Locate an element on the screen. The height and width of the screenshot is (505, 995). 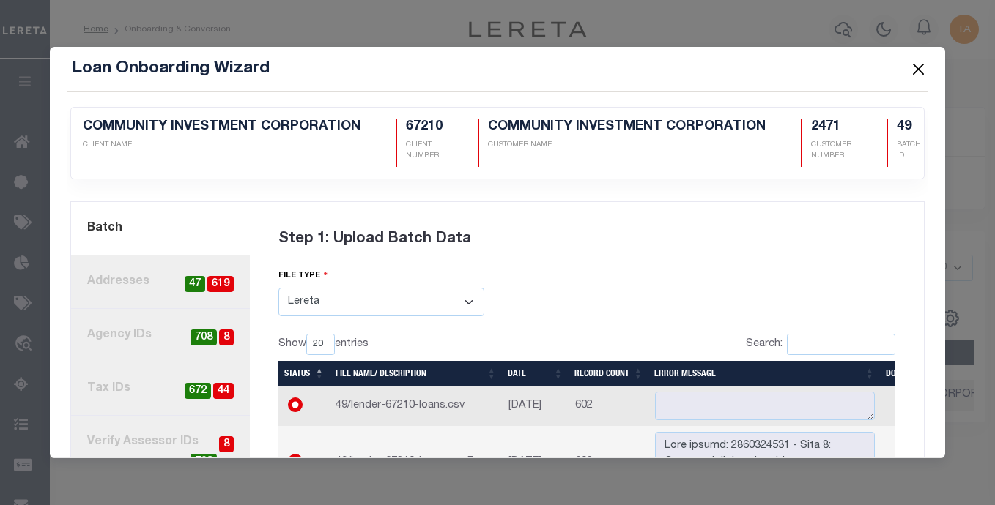
th: Date: activate to sort column ascending is located at coordinates (535, 374).